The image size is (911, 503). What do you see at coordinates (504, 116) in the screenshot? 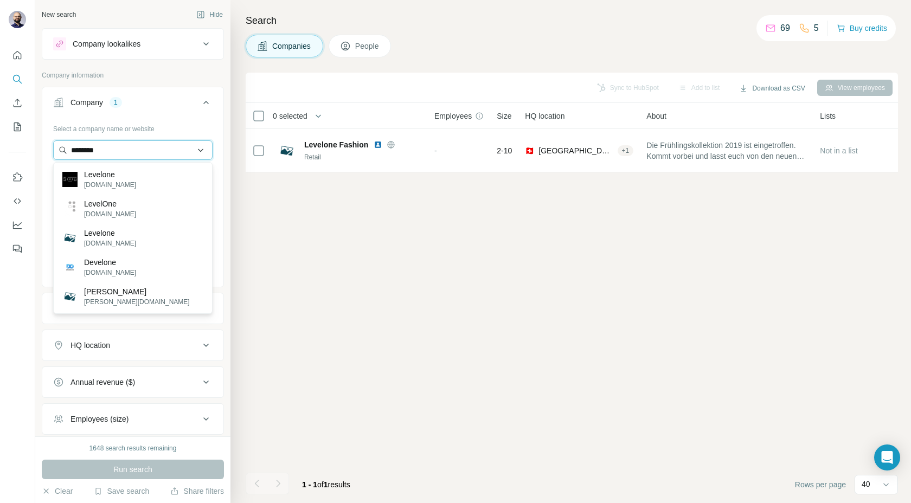
I see `span: Size` at bounding box center [504, 116].